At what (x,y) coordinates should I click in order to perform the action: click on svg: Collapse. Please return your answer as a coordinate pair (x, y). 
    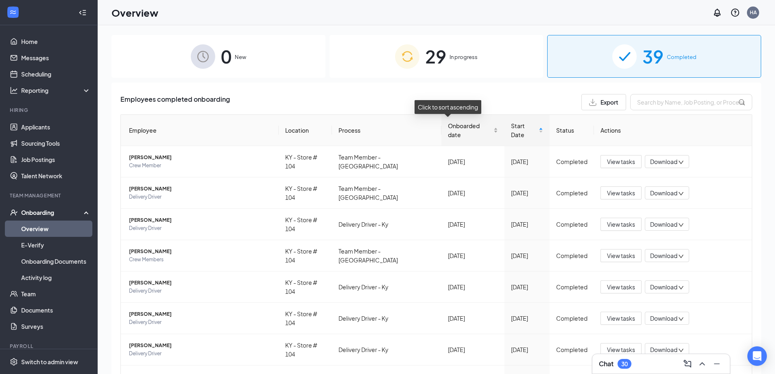
    Looking at the image, I should click on (83, 13).